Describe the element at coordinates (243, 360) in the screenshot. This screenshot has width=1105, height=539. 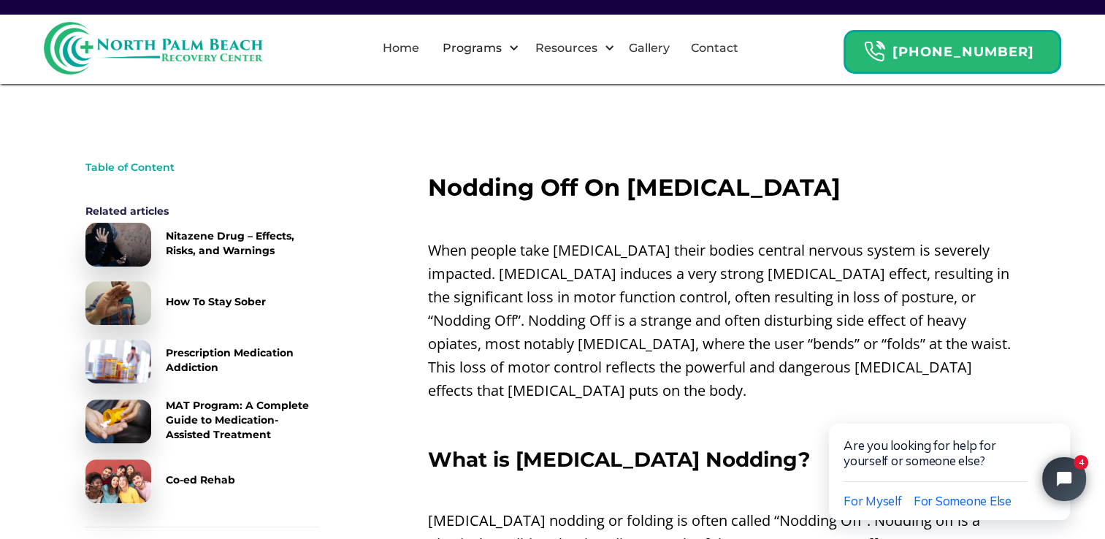
I see `div: Prescription Medication Addiction` at that location.